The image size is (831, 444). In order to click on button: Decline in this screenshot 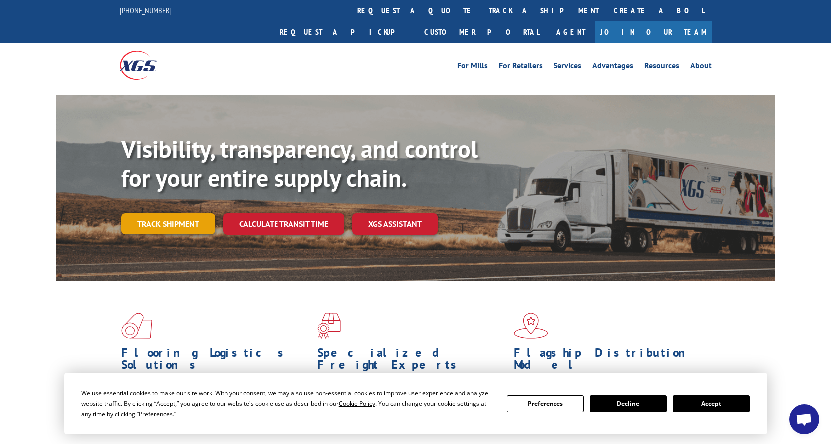, I will do `click(628, 403)`.